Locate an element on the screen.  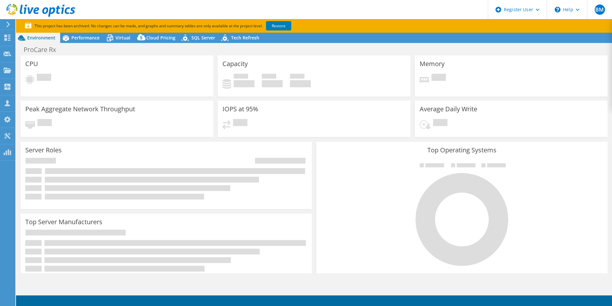
h3: CPU is located at coordinates (32, 64).